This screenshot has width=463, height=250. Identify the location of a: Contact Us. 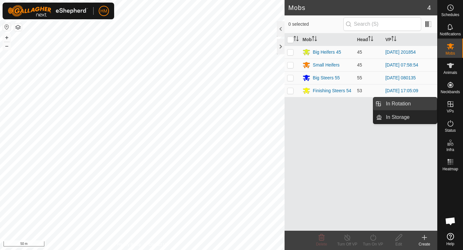
(158, 245).